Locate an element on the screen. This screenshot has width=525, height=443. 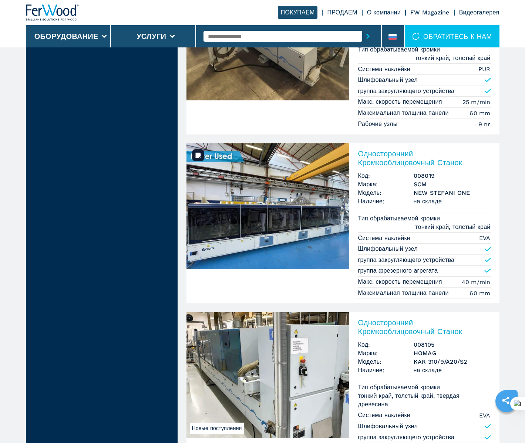
p: Рабочие узлы is located at coordinates (379, 124).